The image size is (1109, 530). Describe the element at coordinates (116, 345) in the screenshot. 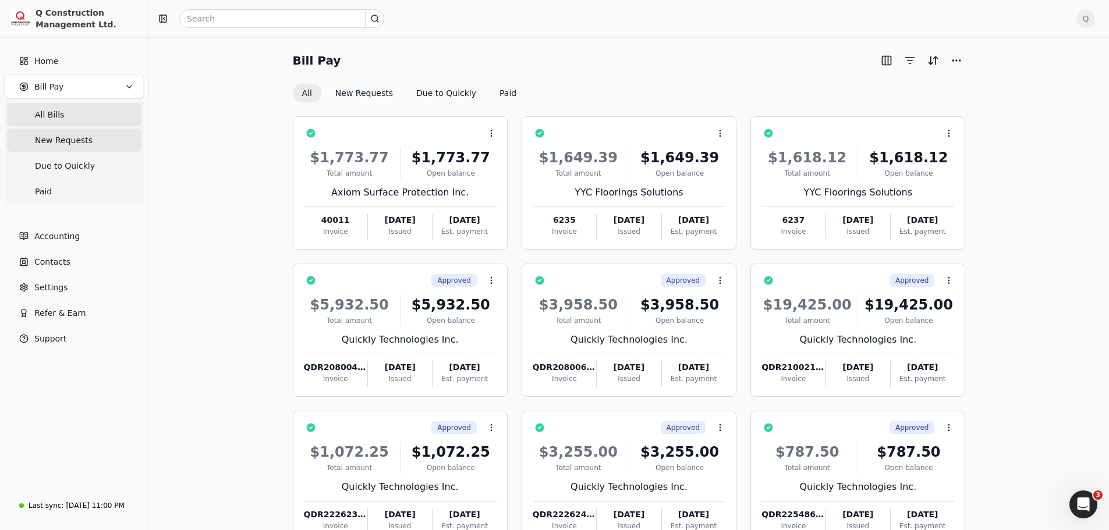

I see `div: How to Get Started with Early Payments` at that location.